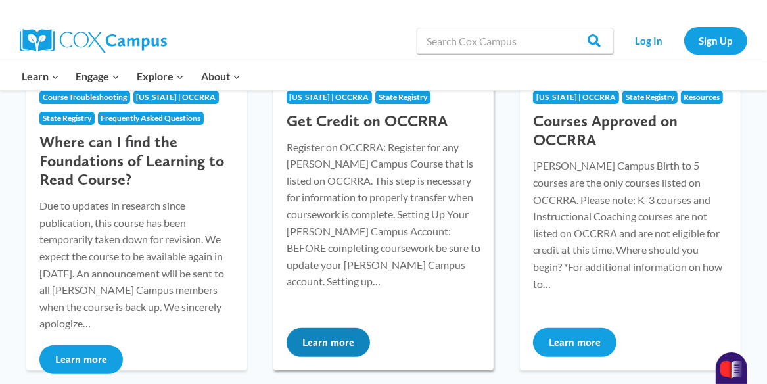  Describe the element at coordinates (716, 40) in the screenshot. I see `a: Sign Up` at that location.